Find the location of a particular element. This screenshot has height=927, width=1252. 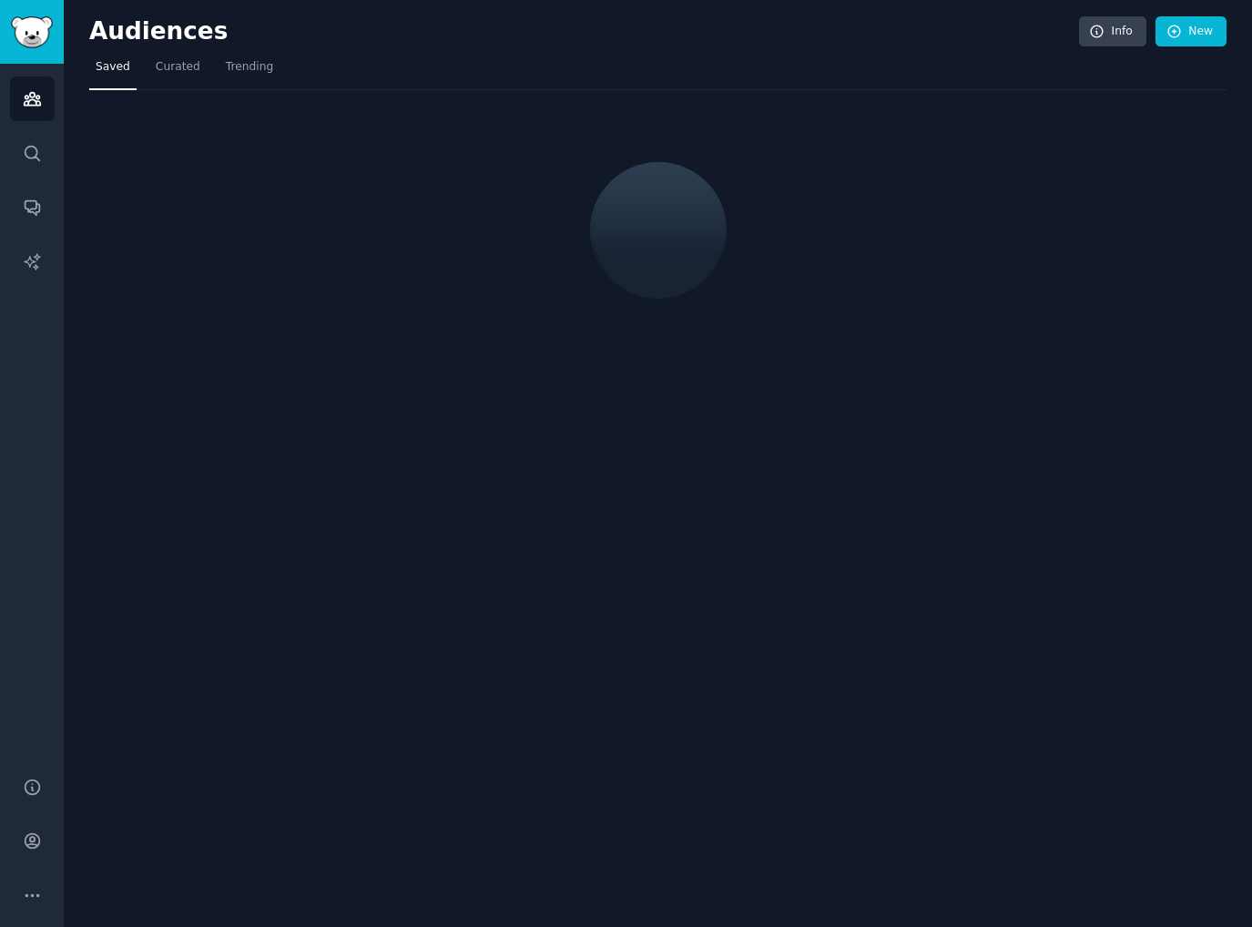

img: GummySearch logo is located at coordinates (32, 32).